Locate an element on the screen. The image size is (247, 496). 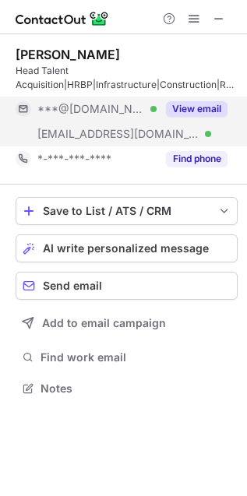
img: ContactOut v5.3.10 is located at coordinates (62, 19).